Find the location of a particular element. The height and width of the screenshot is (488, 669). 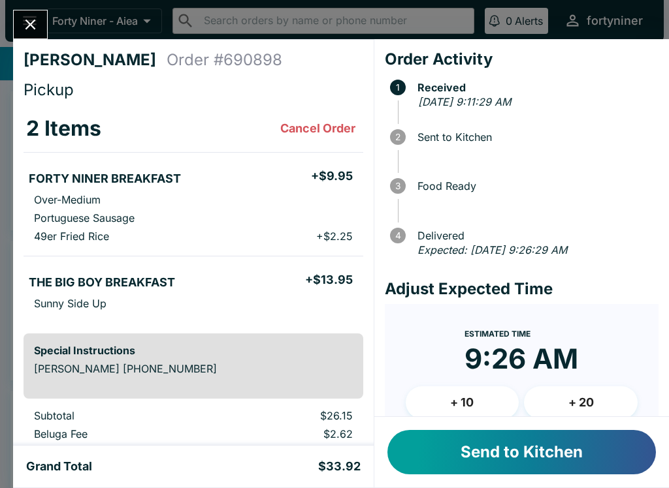

time: 9:26 AM is located at coordinates (521, 359).